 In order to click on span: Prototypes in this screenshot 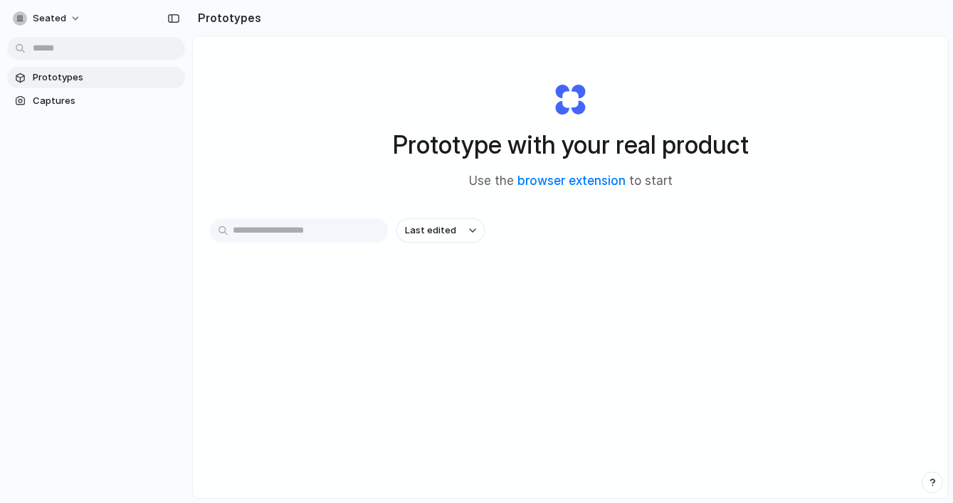, I will do `click(106, 78)`.